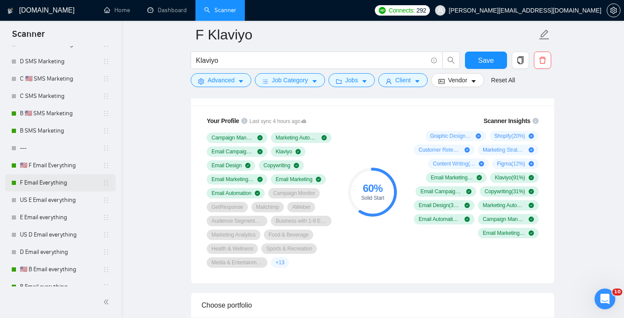 Image resolution: width=624 pixels, height=318 pixels. What do you see at coordinates (452, 178) in the screenshot?
I see `span: Email Marketing ( 98 %)` at bounding box center [452, 178].